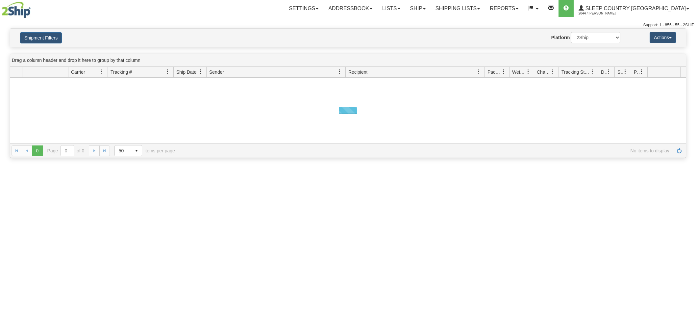 This screenshot has width=696, height=336. I want to click on a: Packages filter column settings, so click(504, 72).